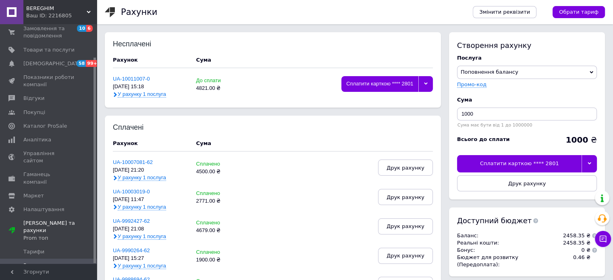 Image resolution: width=613 pixels, height=280 pixels. I want to click on div: Ваш ID: 2216805, so click(61, 16).